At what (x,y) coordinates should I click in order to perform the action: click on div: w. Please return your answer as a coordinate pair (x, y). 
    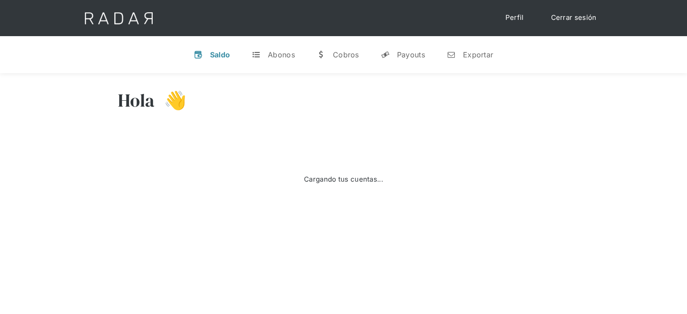
    Looking at the image, I should click on (321, 55).